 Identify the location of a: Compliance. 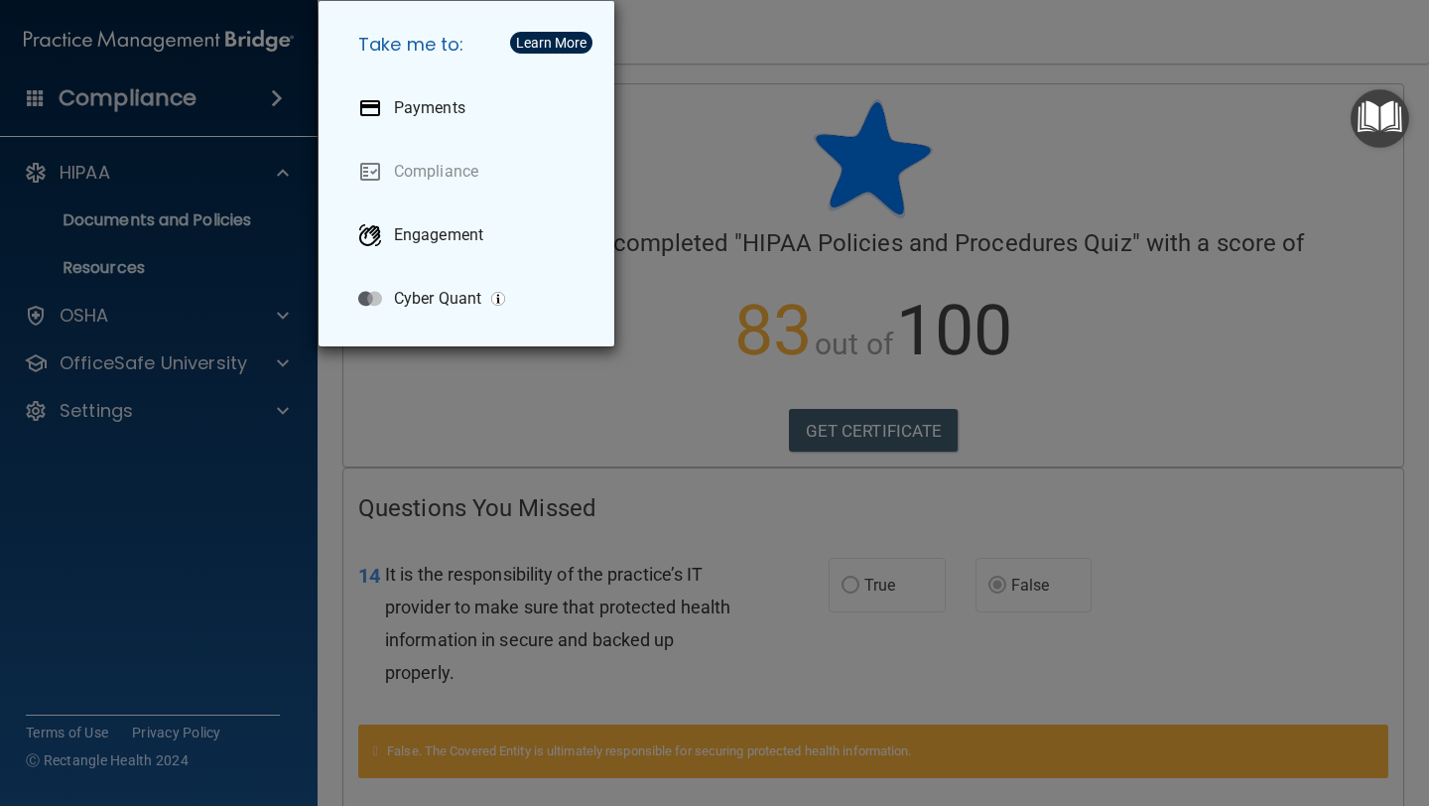
(470, 172).